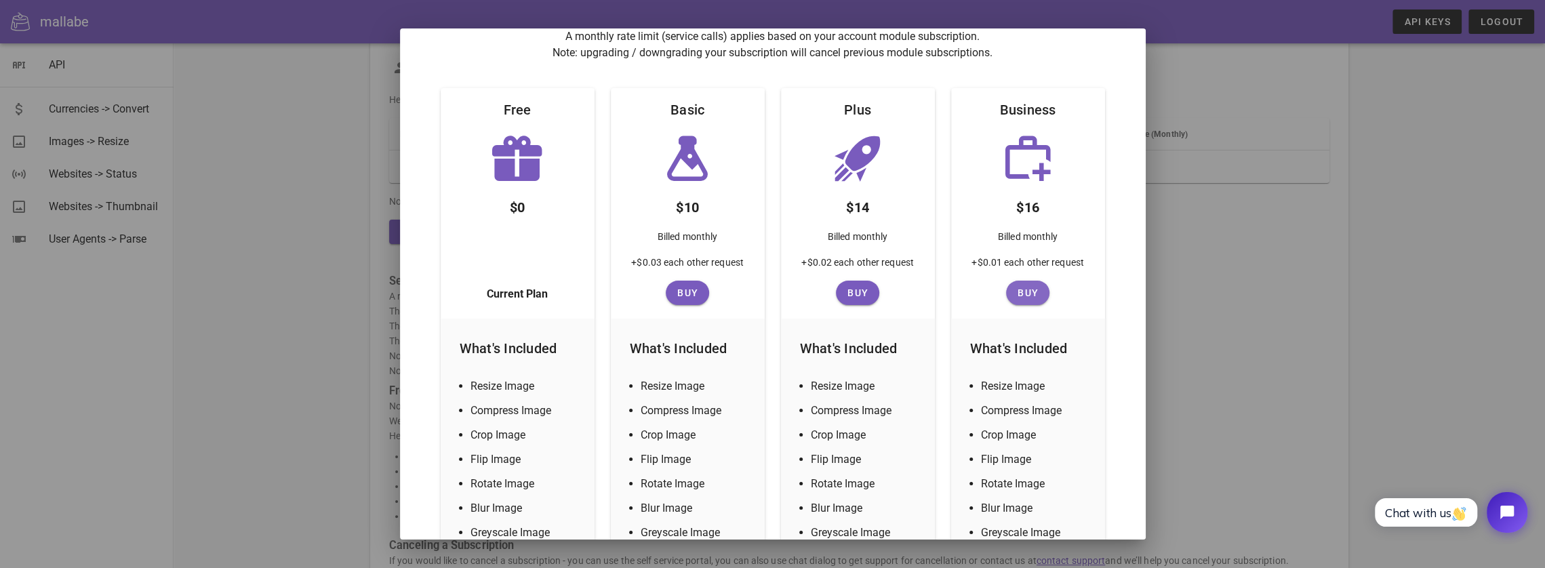 Image resolution: width=1545 pixels, height=568 pixels. What do you see at coordinates (1028, 205) in the screenshot?
I see `div: $16` at bounding box center [1028, 205].